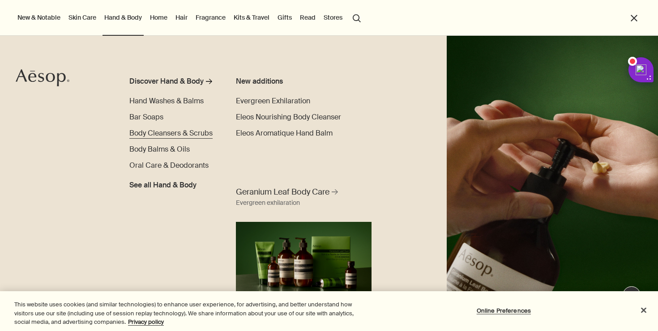 The height and width of the screenshot is (331, 658). What do you see at coordinates (166, 81) in the screenshot?
I see `div: Discover Hand & Body` at bounding box center [166, 81].